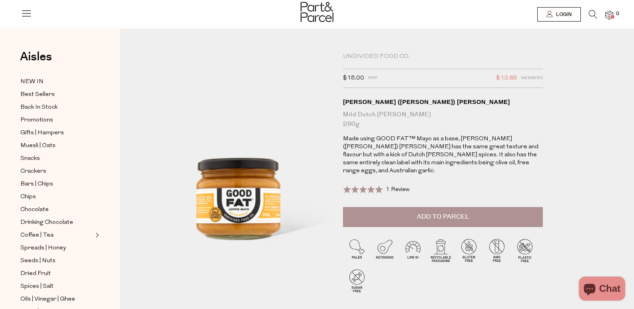 The image size is (634, 309). I want to click on span: Drinking Chocolate, so click(47, 223).